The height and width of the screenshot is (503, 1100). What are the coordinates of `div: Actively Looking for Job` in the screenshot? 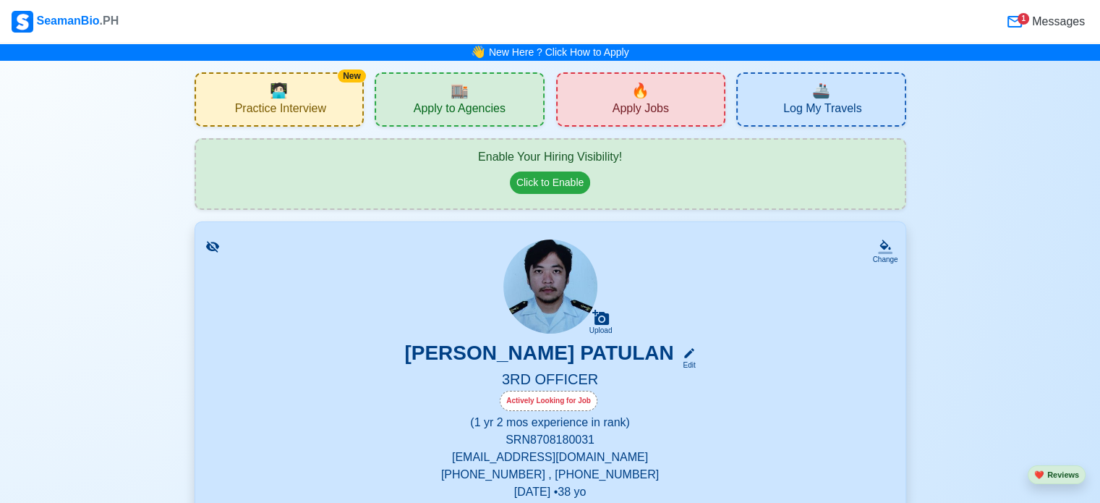 It's located at (548, 401).